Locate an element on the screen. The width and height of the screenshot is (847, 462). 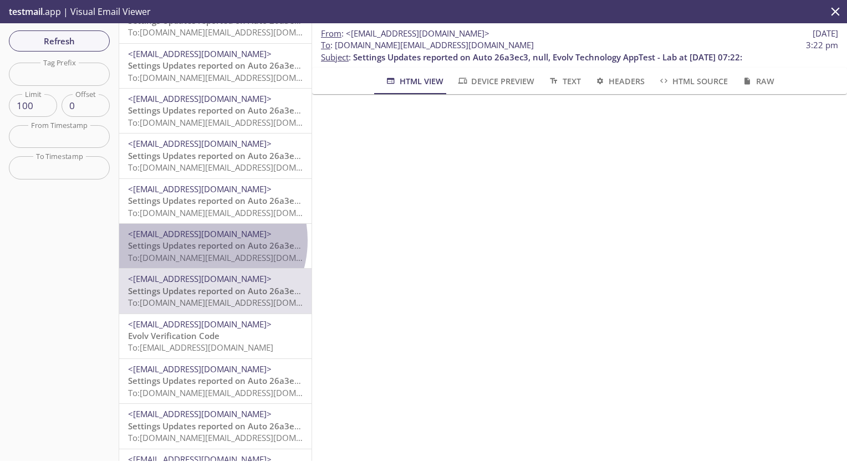
span: 3:22 pm is located at coordinates (822, 45).